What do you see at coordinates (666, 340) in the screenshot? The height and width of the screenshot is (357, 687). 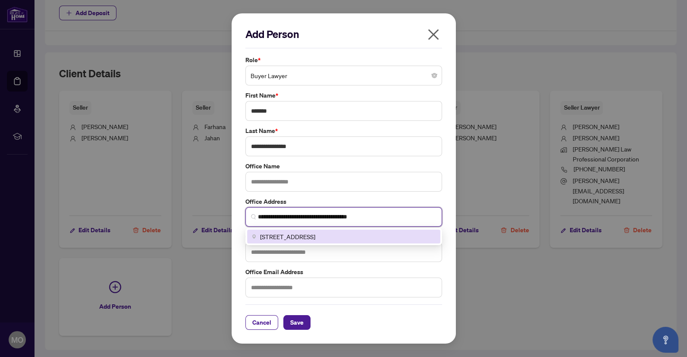 I see `button: Open asap` at bounding box center [666, 340].